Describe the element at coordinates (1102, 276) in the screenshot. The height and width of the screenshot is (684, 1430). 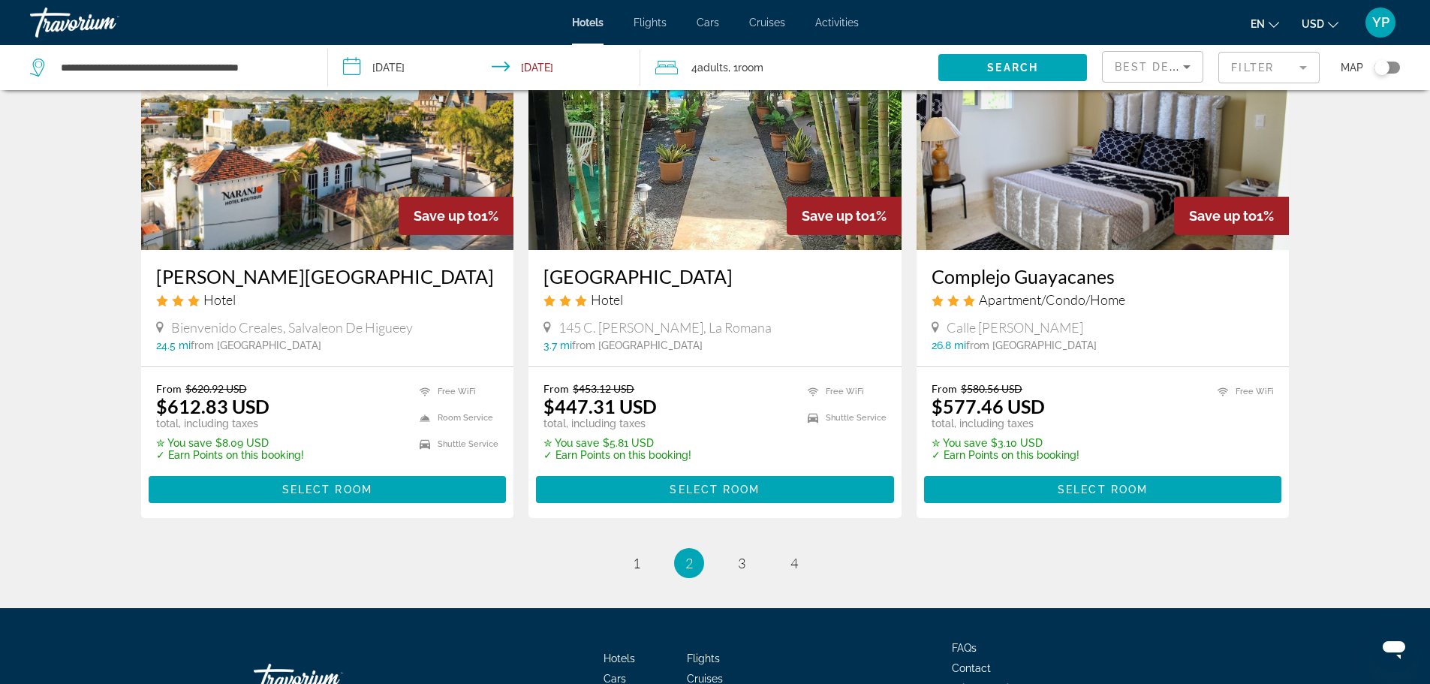
I see `a: Complejo Guayacanes` at that location.